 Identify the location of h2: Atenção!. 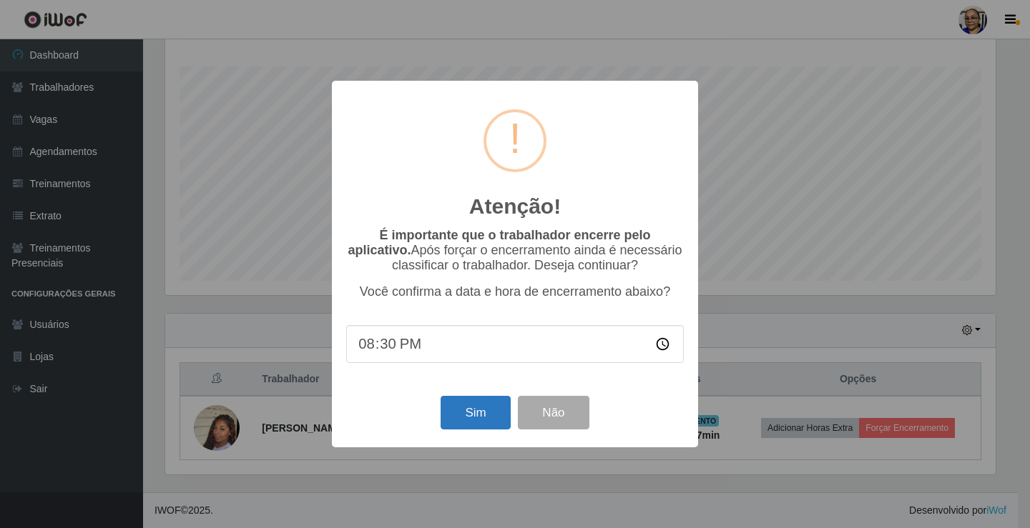
(515, 207).